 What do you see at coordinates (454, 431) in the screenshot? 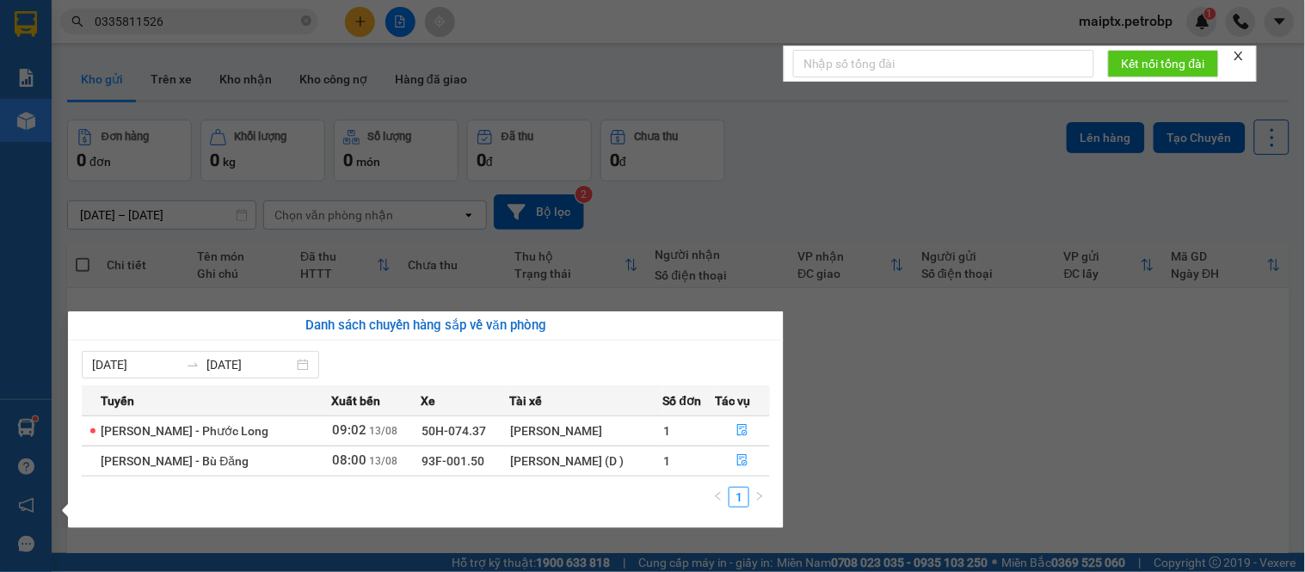
I see `span: 50H-074.37` at bounding box center [454, 431].